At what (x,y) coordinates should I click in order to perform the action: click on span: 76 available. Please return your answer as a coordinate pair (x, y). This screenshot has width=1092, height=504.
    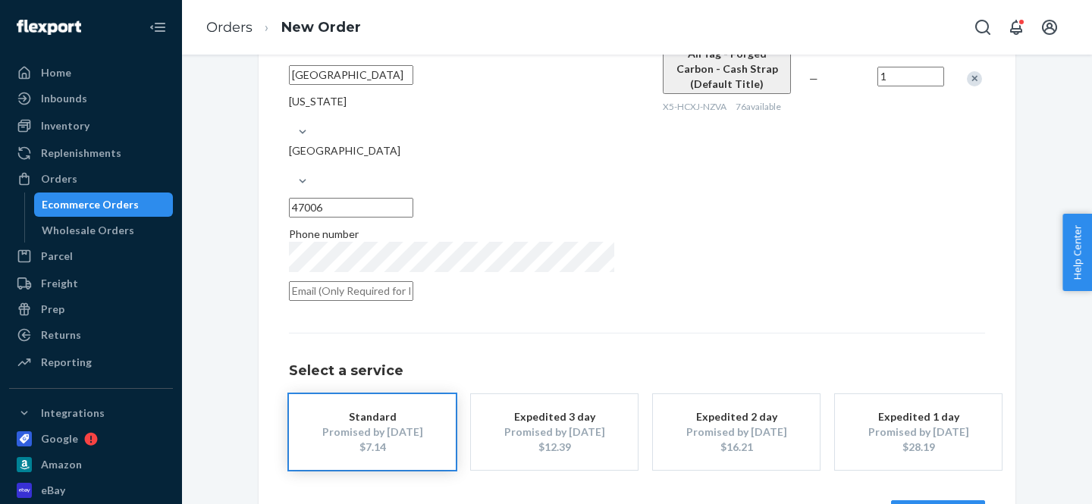
    Looking at the image, I should click on (758, 106).